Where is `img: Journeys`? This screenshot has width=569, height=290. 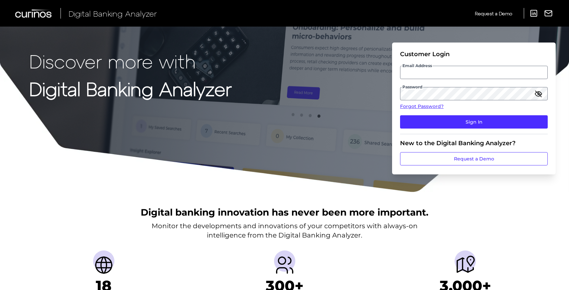 img: Journeys is located at coordinates (465, 265).